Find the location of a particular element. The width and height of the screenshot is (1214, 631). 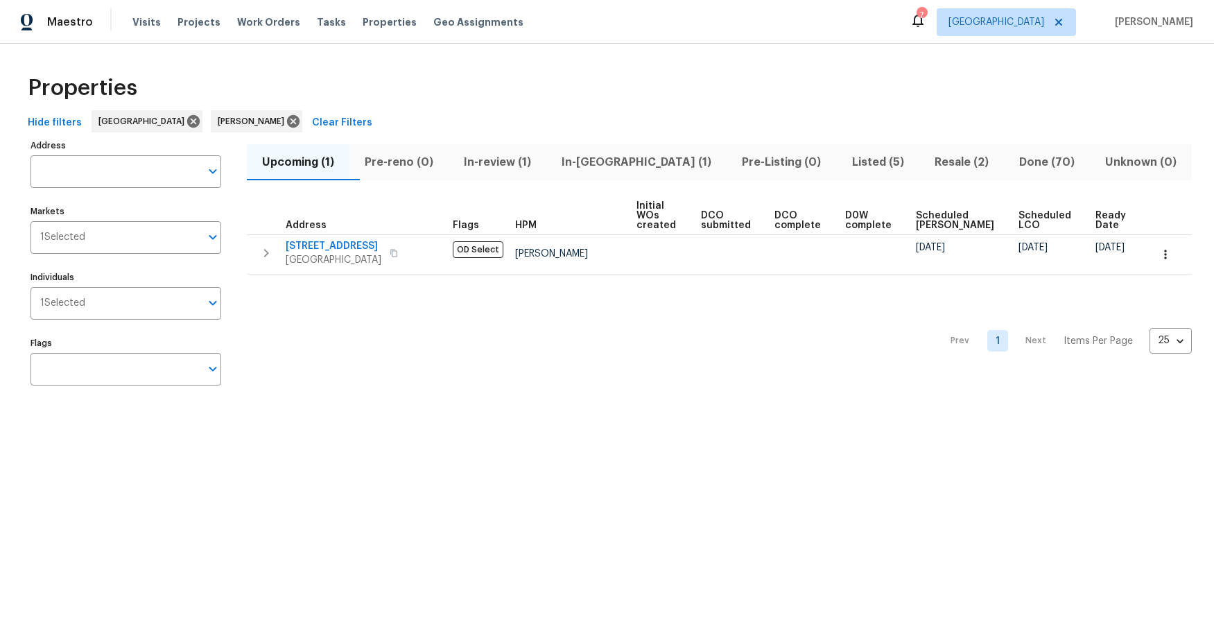

span: D0W complete is located at coordinates (869, 221).